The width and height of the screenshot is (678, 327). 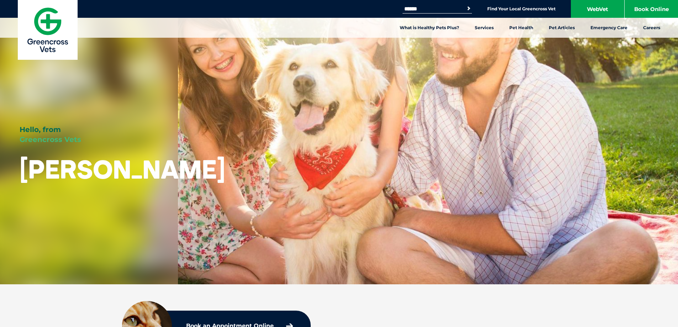 I want to click on a: Pet Articles, so click(x=562, y=28).